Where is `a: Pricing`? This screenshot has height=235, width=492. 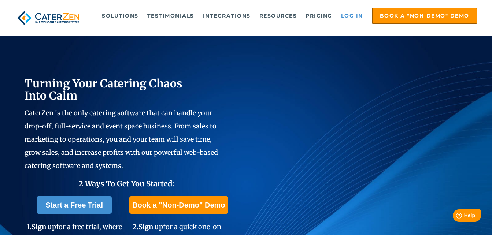
a: Pricing is located at coordinates (319, 16).